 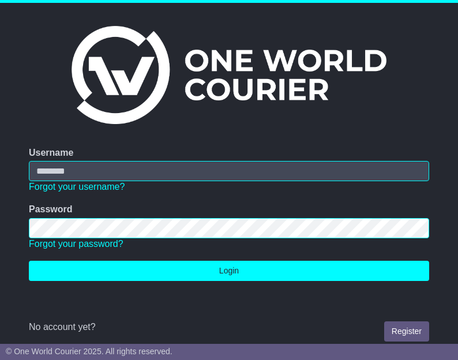 I want to click on img: One World, so click(x=229, y=75).